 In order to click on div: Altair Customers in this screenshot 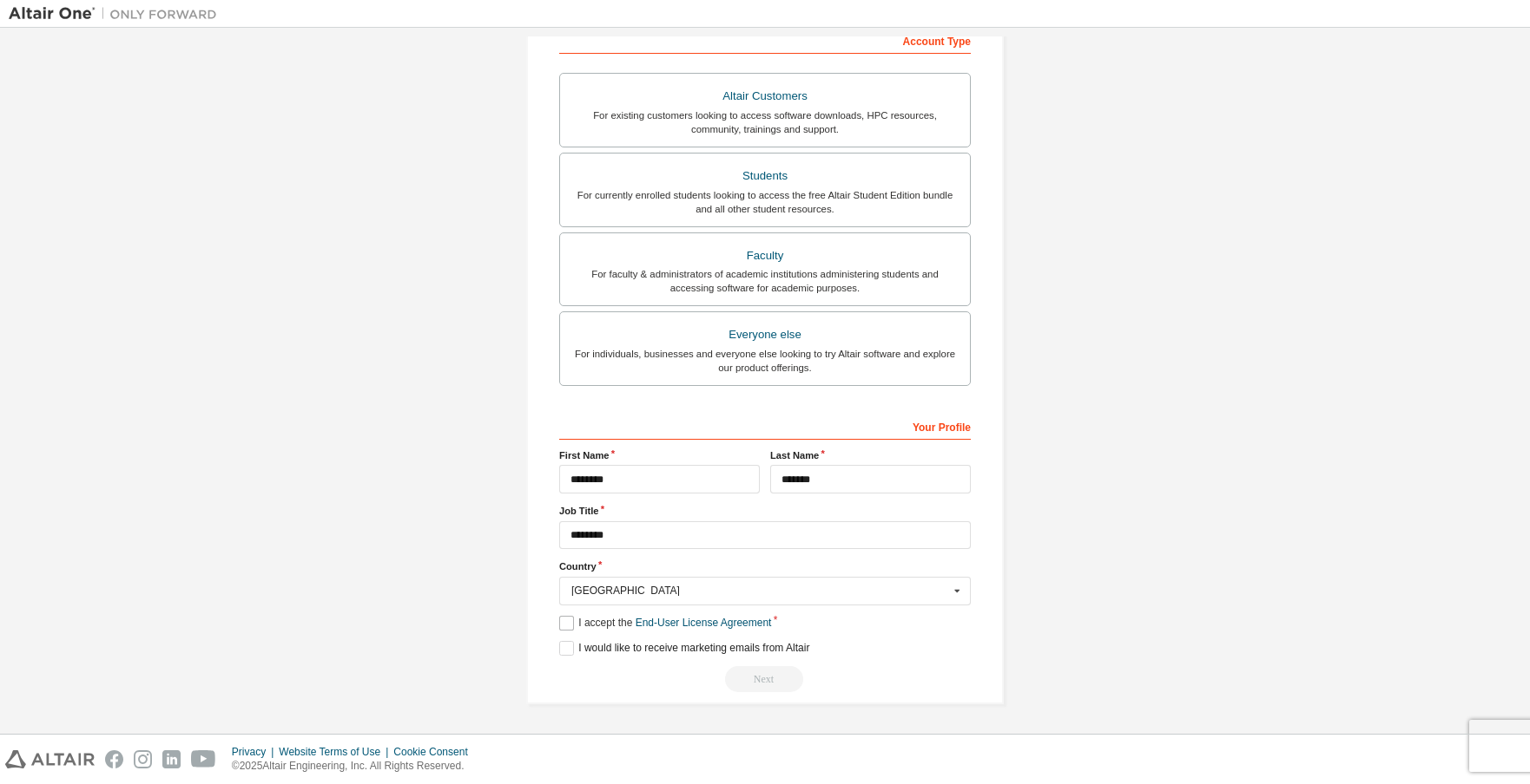, I will do `click(765, 97)`.